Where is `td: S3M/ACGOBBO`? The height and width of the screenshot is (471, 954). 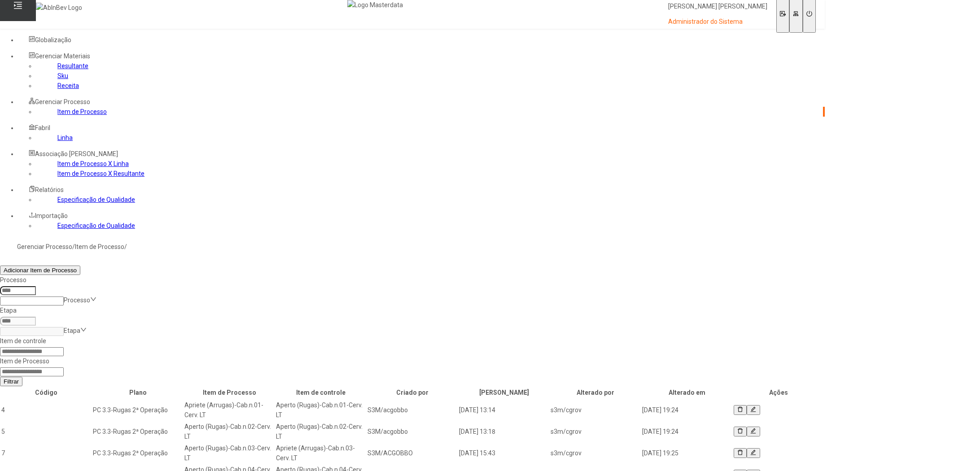
td: S3M/ACGOBBO is located at coordinates (412, 453).